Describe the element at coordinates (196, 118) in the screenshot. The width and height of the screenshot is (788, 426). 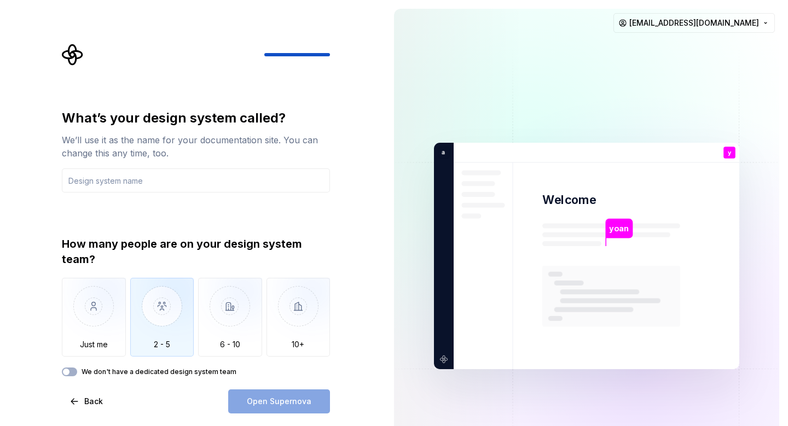
I see `div: What’s your design system called?` at that location.